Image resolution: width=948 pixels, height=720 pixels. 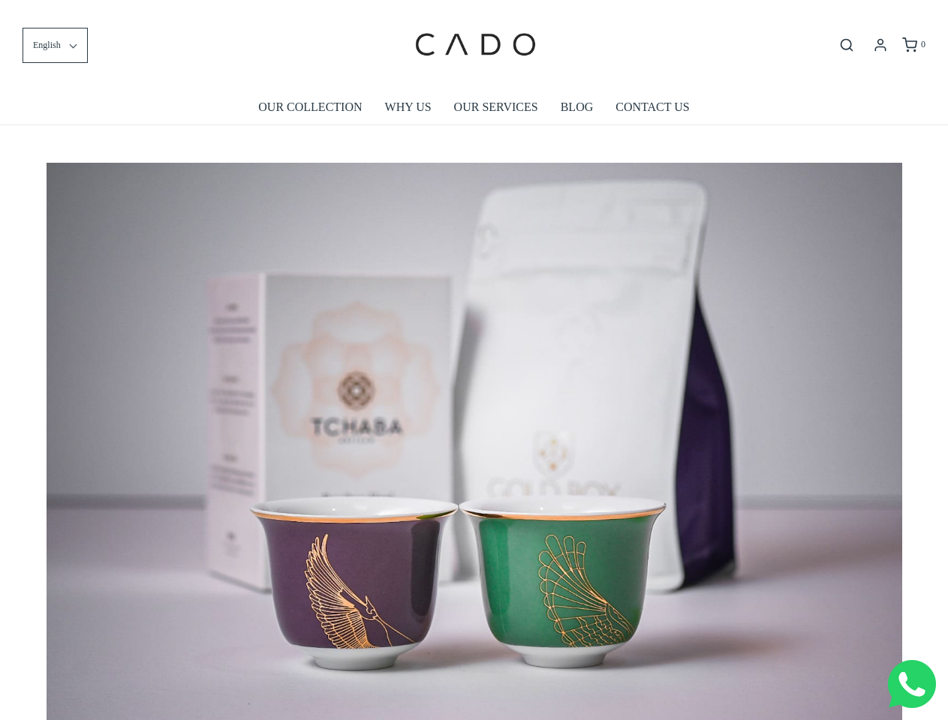 What do you see at coordinates (577, 107) in the screenshot?
I see `a: BLOG` at bounding box center [577, 107].